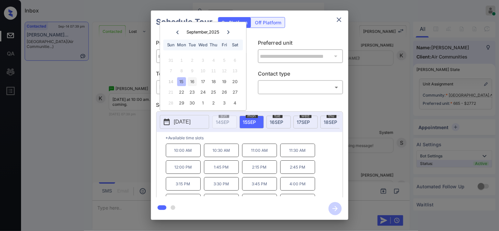 This screenshot has height=231, width=499. Describe the element at coordinates (331, 116) in the screenshot. I see `span: thu` at that location.